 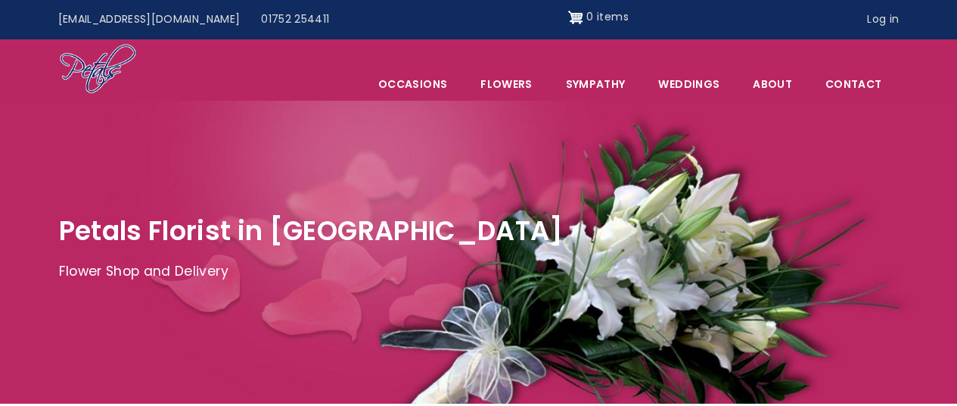 What do you see at coordinates (506, 84) in the screenshot?
I see `a: Flowers` at bounding box center [506, 84].